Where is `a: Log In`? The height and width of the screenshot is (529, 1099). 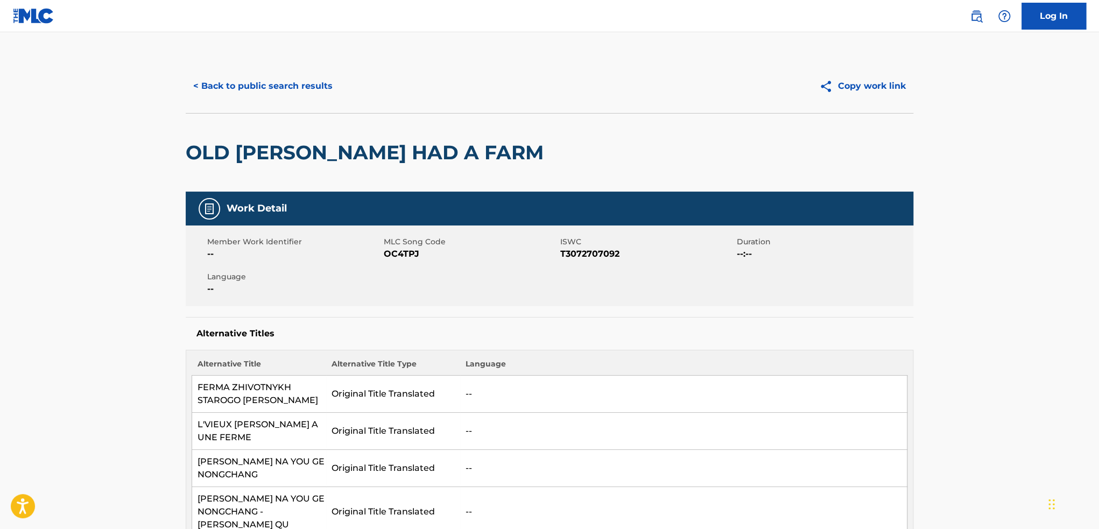 a: Log In is located at coordinates (1054, 16).